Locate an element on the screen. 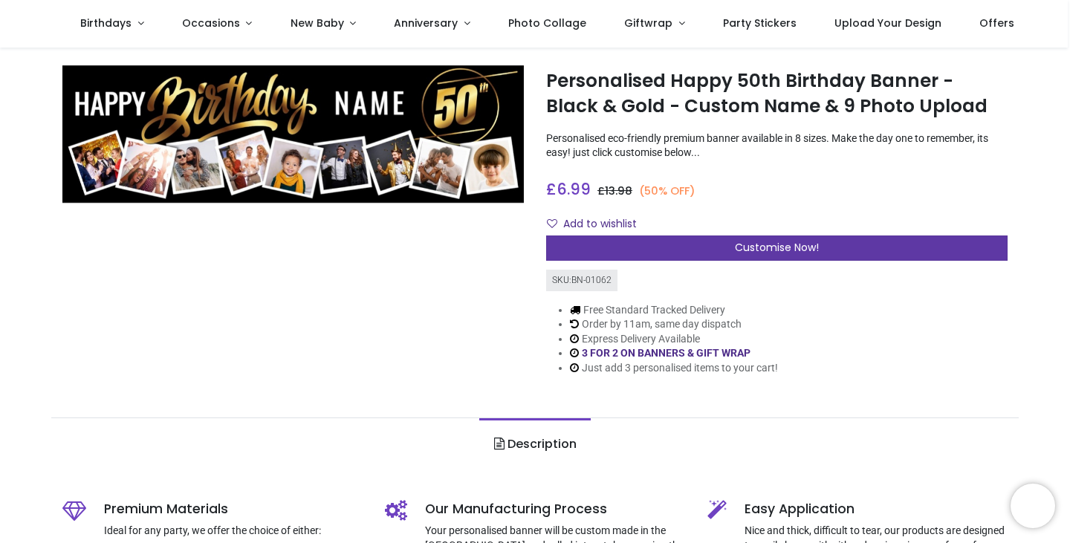 The image size is (1070, 543). span: Customise Now! is located at coordinates (777, 248).